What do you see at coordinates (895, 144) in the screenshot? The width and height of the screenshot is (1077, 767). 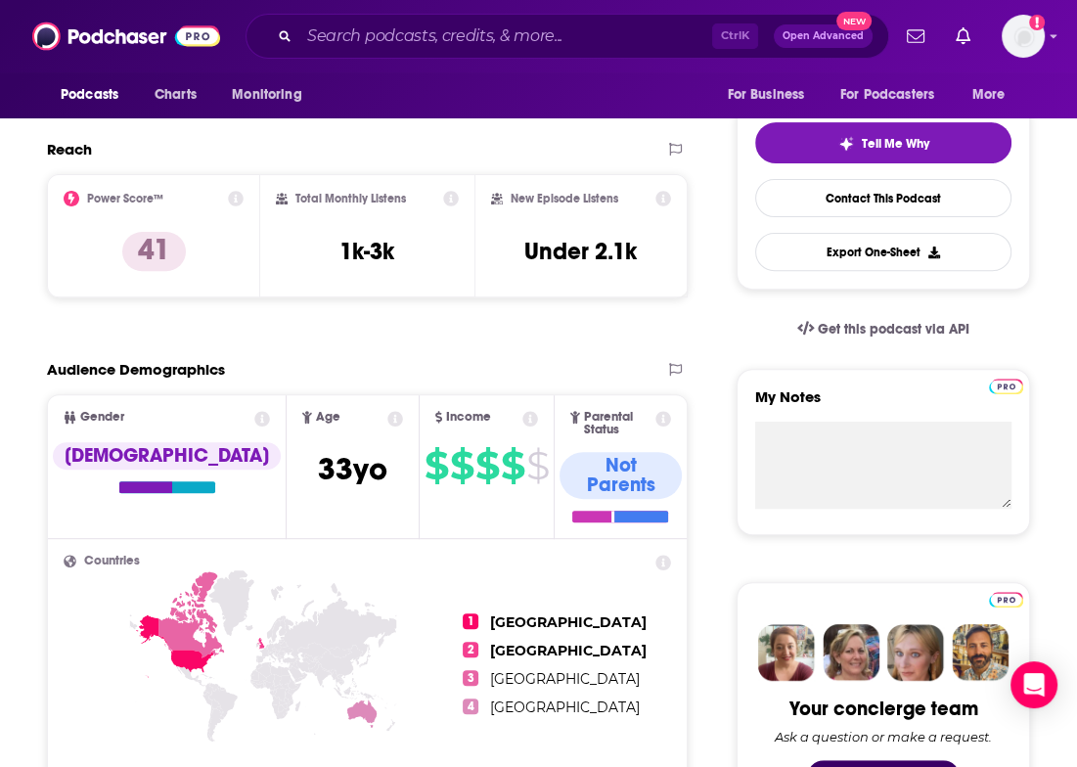 I see `span: Tell Me Why` at bounding box center [895, 144].